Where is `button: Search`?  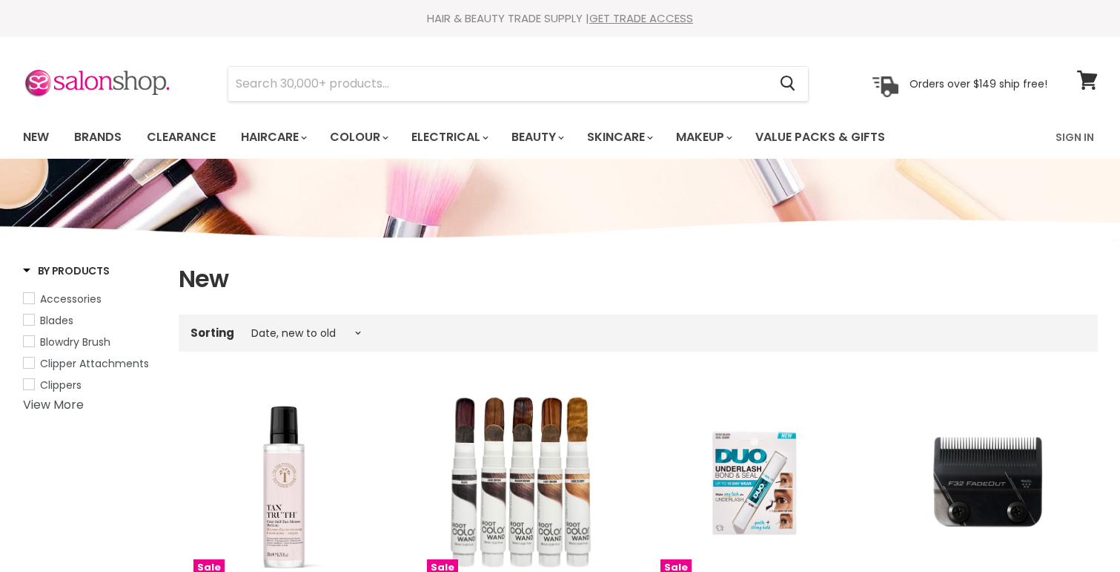 button: Search is located at coordinates (788, 84).